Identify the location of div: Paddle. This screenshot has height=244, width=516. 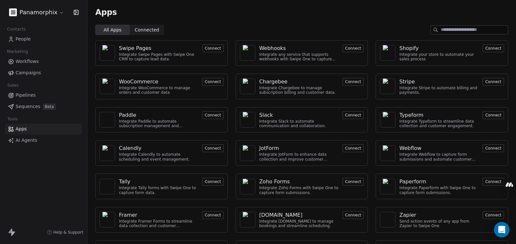
(127, 115).